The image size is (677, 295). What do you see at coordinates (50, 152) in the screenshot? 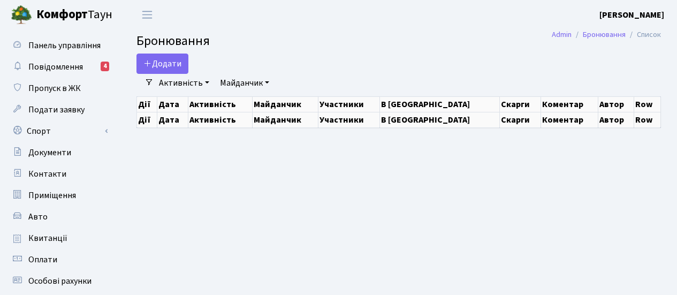
I see `span: Документи` at bounding box center [50, 152].